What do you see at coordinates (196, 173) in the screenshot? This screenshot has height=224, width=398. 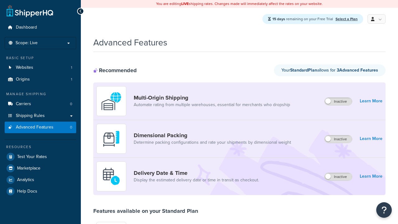 I see `a: Delivery Date & Time` at bounding box center [196, 173].